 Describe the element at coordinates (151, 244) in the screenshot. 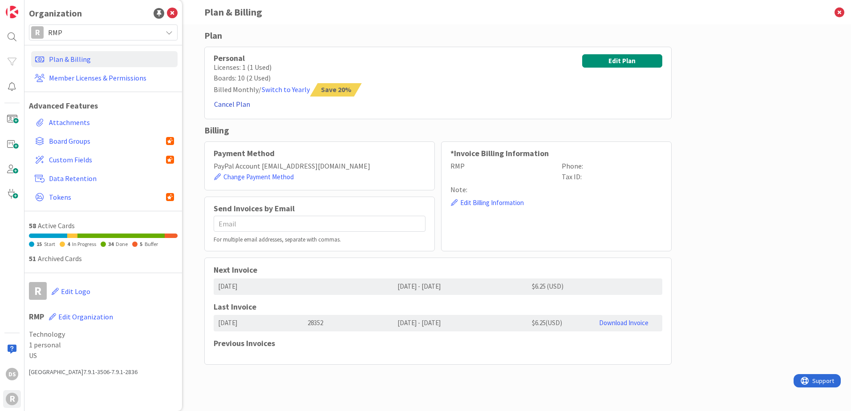

I see `span: Buffer` at that location.